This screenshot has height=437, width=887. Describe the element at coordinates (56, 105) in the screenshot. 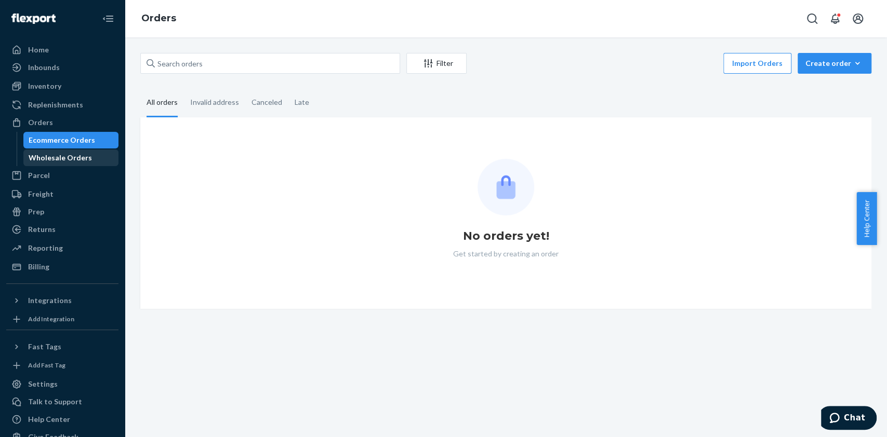

I see `div: Replenishments` at that location.